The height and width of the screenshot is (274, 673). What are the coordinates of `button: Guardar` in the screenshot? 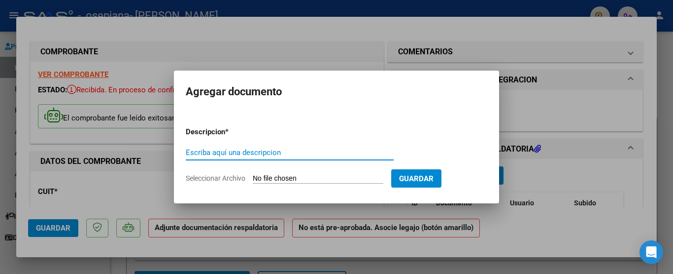 It's located at (416, 178).